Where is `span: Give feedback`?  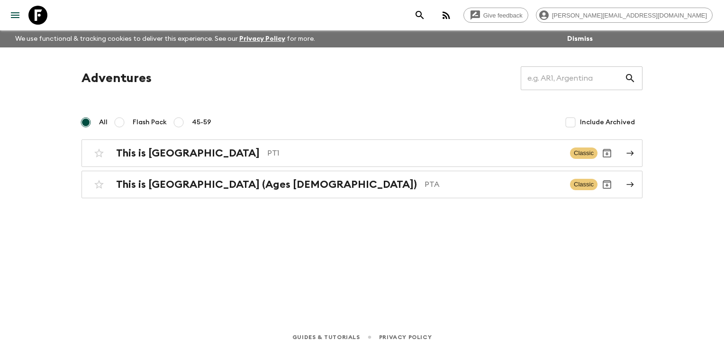
span: Give feedback is located at coordinates (502, 15).